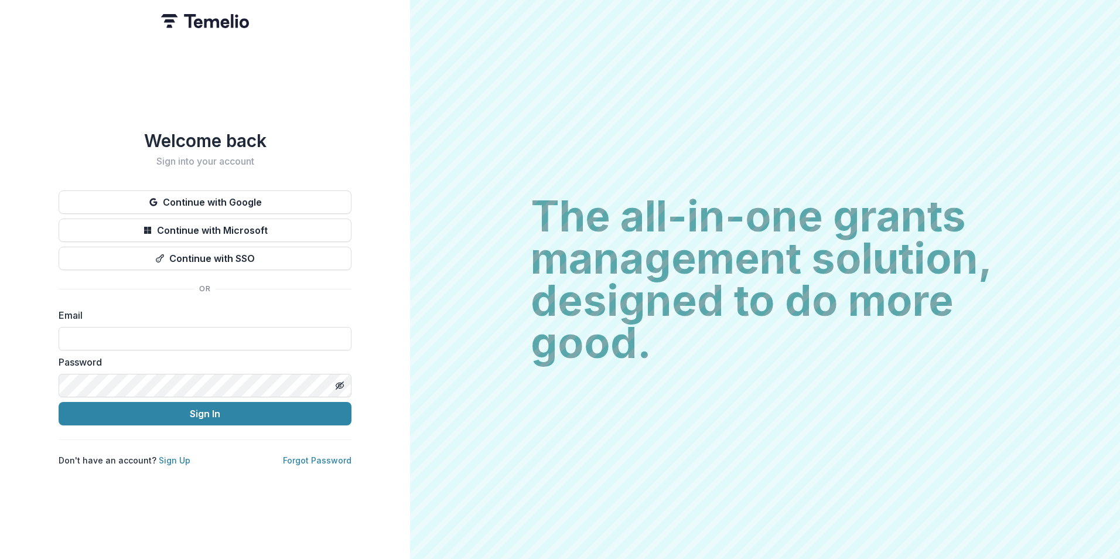  I want to click on button: Continue with Microsoft, so click(205, 230).